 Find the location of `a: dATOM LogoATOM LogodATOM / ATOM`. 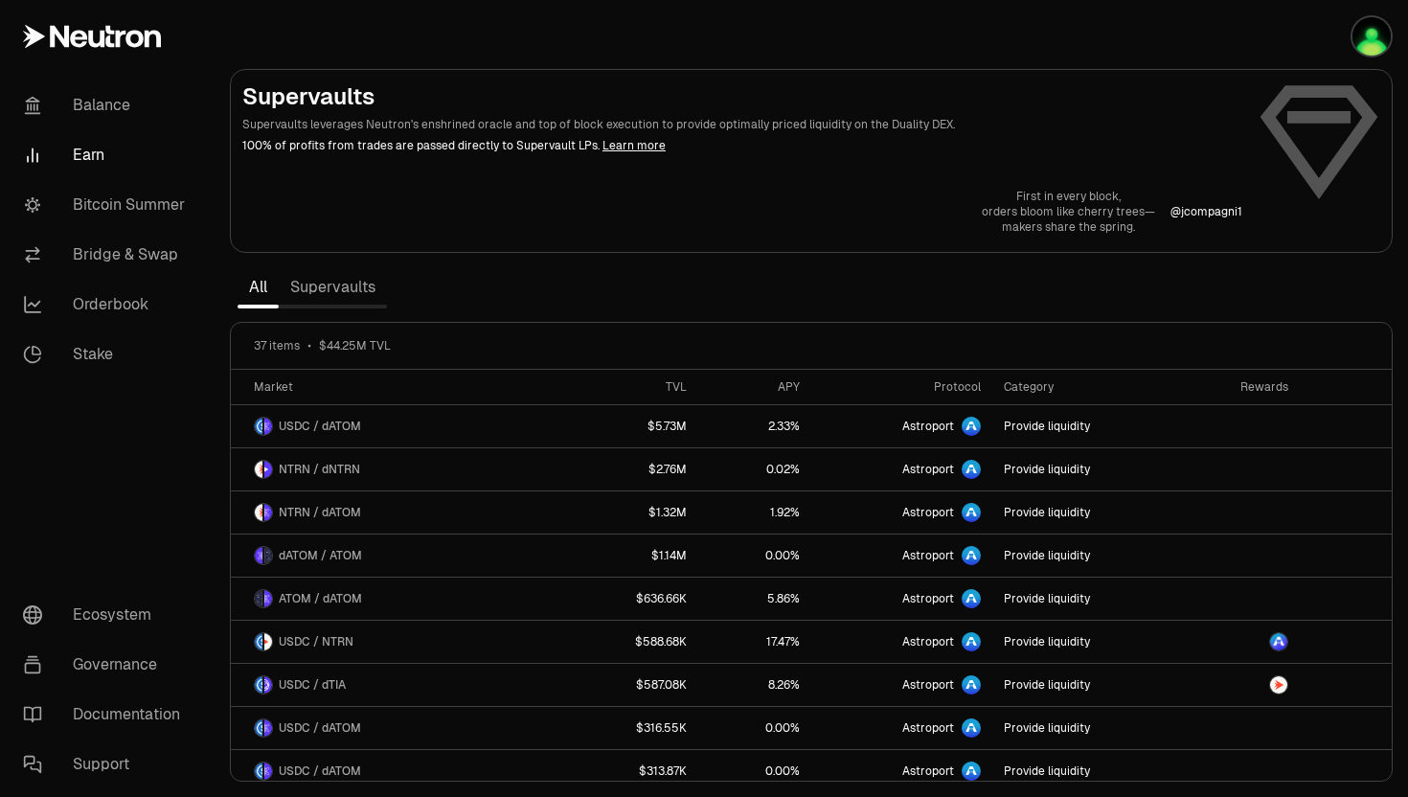

a: dATOM LogoATOM LogodATOM / ATOM is located at coordinates (399, 556).